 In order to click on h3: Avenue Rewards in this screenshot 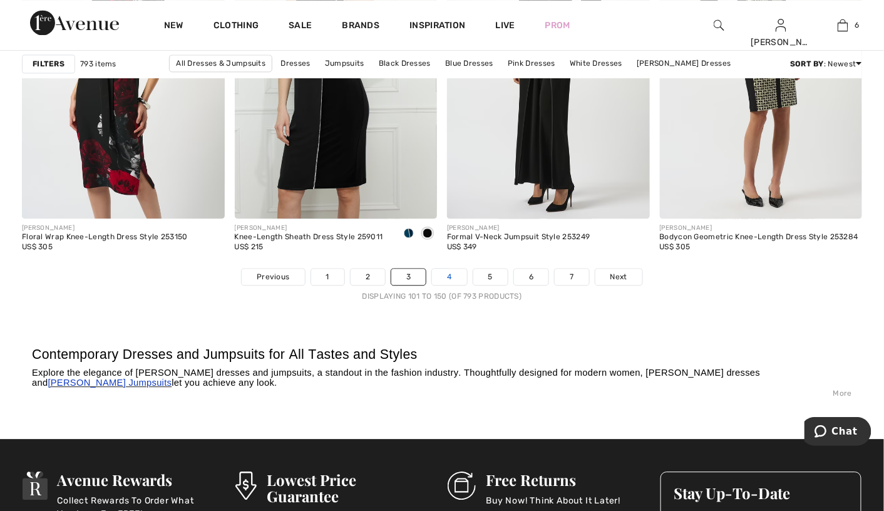, I will do `click(134, 480)`.